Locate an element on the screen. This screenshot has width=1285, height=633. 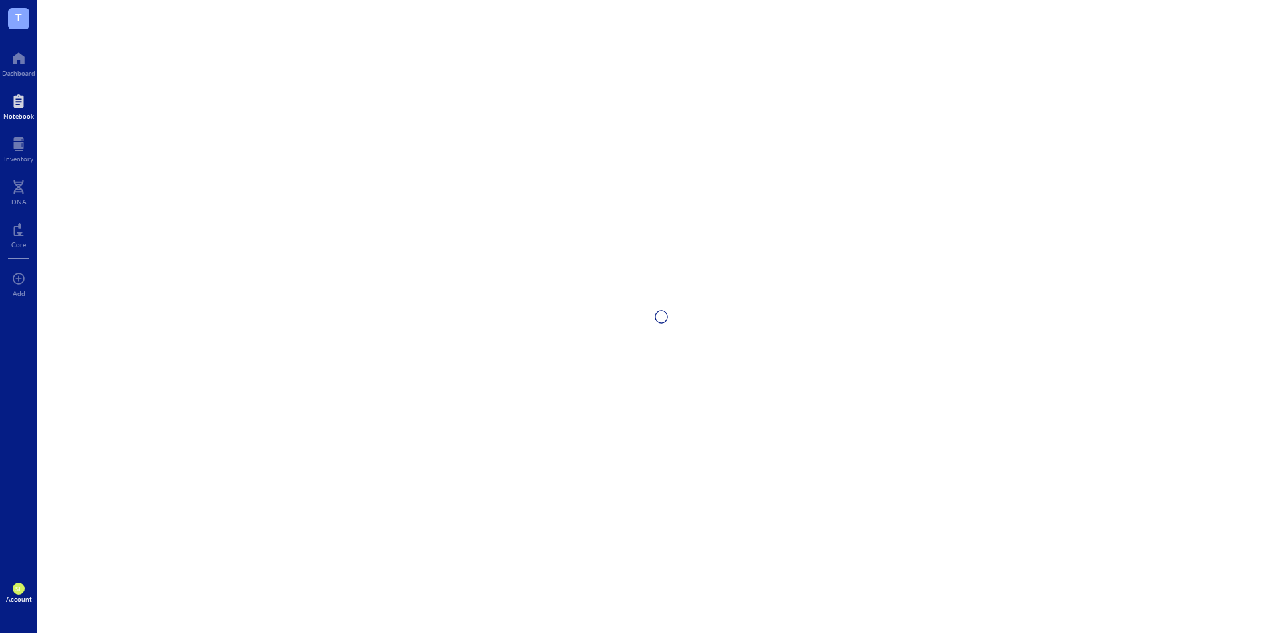
span: SL is located at coordinates (18, 588).